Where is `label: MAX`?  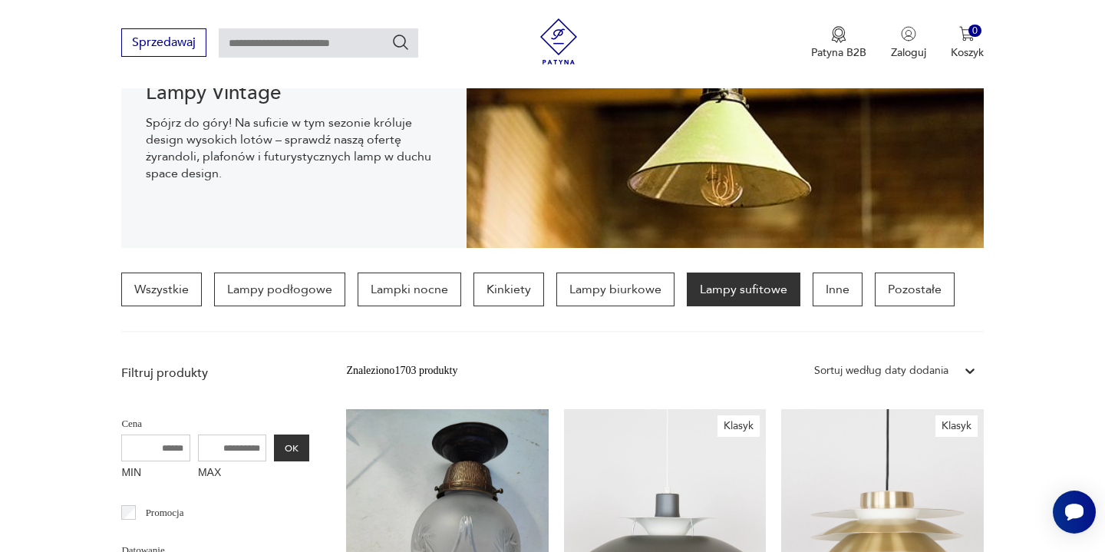 label: MAX is located at coordinates (233, 474).